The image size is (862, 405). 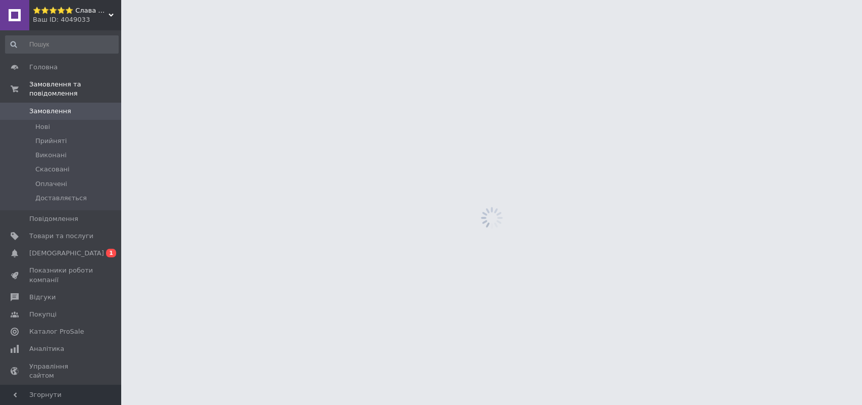 I want to click on span: Нові, so click(x=42, y=127).